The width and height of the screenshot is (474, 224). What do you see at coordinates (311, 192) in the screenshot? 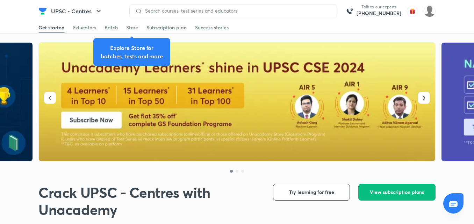
I see `span: Try learning for free` at bounding box center [311, 192].